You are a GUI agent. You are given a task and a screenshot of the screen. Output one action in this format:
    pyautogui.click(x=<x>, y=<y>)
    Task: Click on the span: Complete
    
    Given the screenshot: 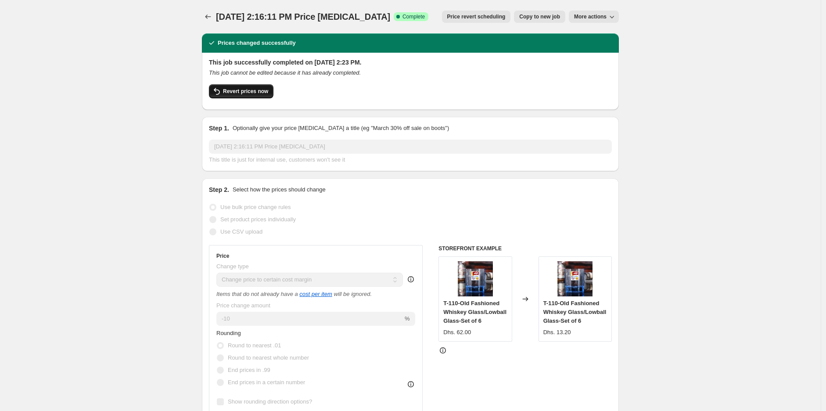 What is the action you would take?
    pyautogui.click(x=413, y=17)
    